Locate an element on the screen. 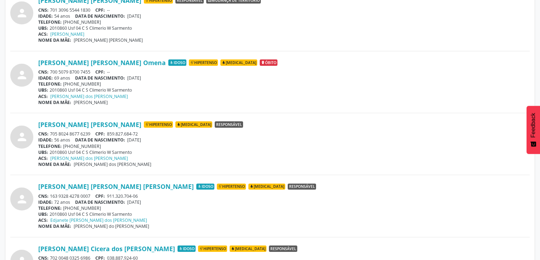  div: 163 9328 4278 0007 is located at coordinates (284, 196).